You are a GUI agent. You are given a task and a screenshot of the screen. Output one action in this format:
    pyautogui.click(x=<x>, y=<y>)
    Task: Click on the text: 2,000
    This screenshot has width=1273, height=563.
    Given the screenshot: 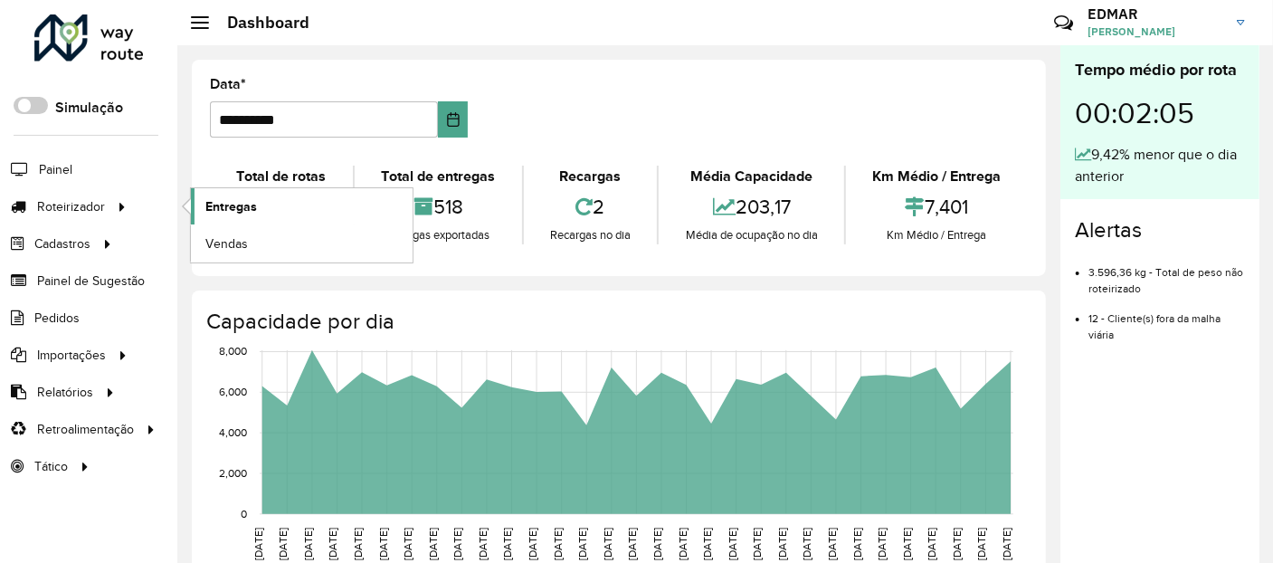 What is the action you would take?
    pyautogui.click(x=233, y=472)
    